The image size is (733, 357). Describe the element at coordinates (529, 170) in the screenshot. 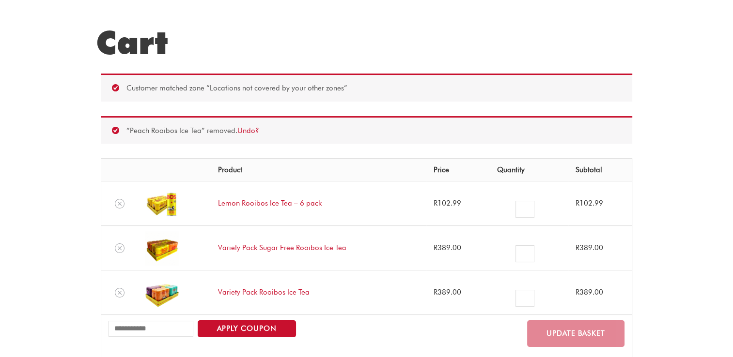

I see `th: Quantity` at that location.